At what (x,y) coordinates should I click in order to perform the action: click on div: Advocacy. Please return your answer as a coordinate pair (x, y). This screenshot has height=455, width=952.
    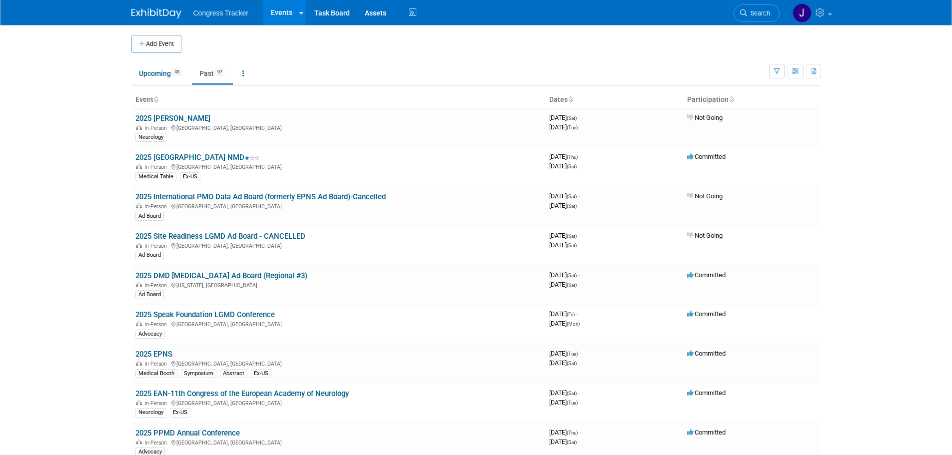
    Looking at the image, I should click on (150, 334).